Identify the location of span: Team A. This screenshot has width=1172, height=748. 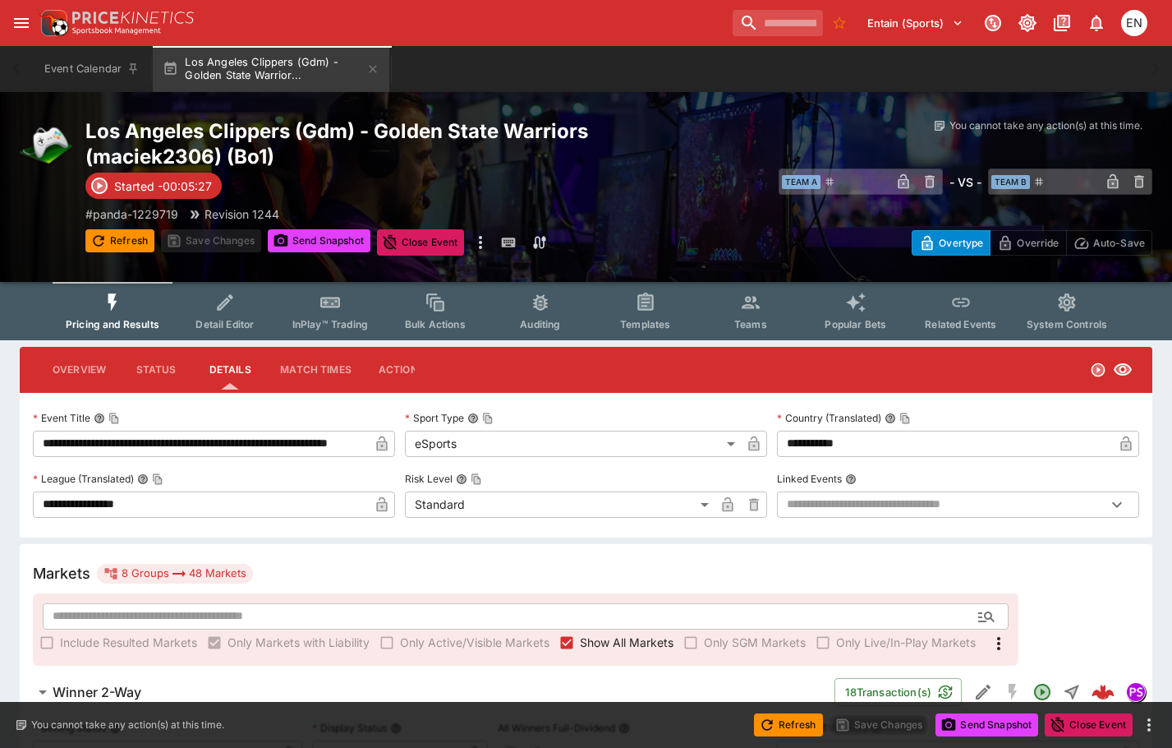
(801, 182).